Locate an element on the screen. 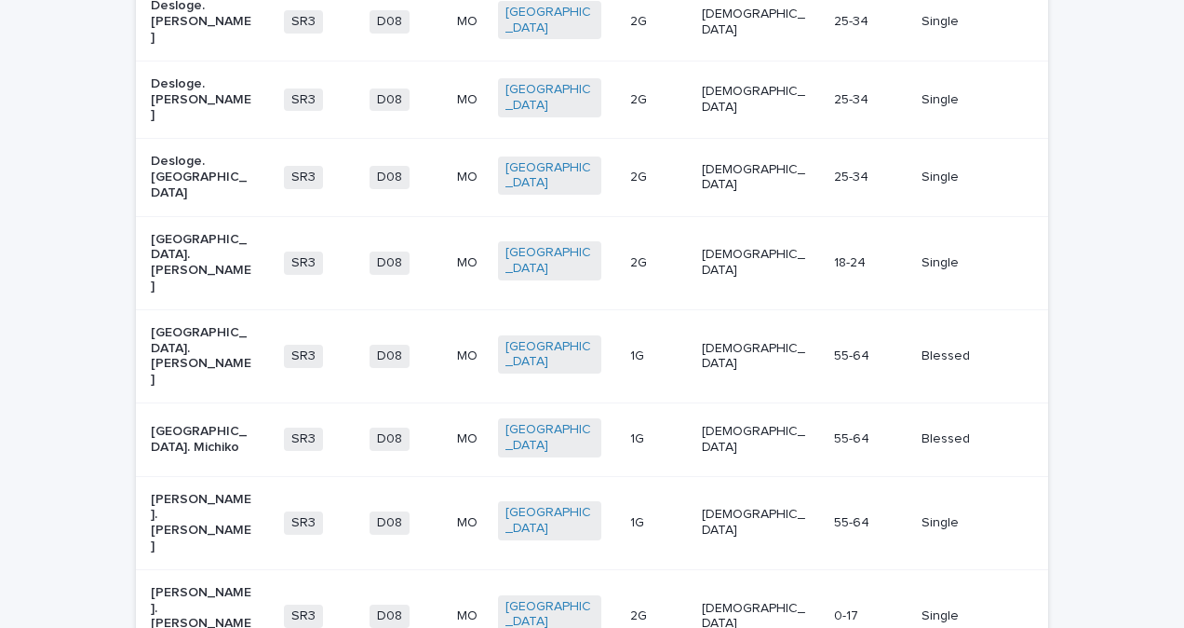 The width and height of the screenshot is (1184, 628). p: 18-24 is located at coordinates (870, 263).